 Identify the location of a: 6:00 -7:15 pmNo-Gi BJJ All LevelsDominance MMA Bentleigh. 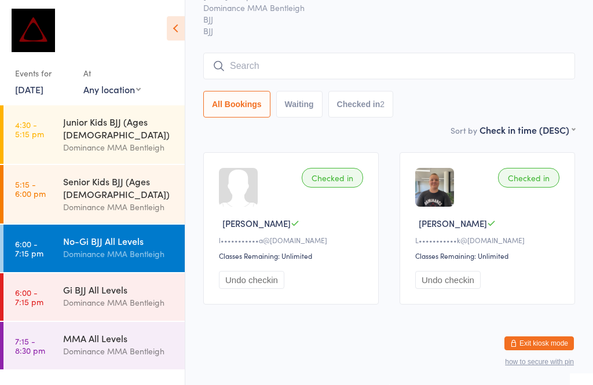
(94, 248).